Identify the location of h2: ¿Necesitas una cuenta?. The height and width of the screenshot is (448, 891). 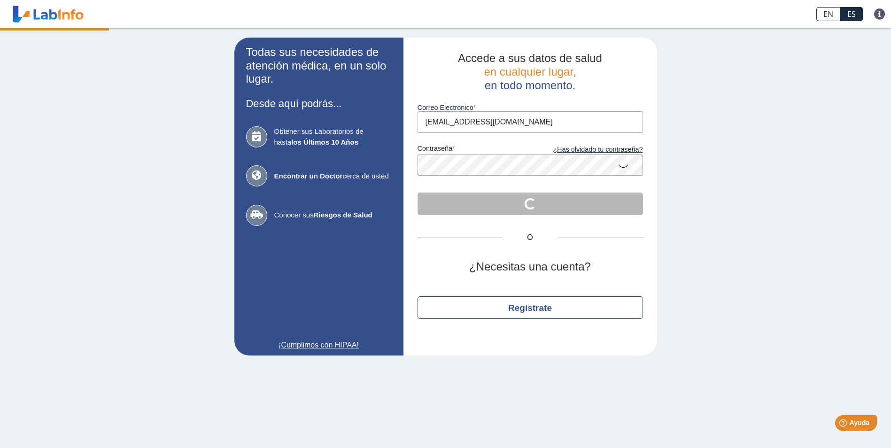
(530, 267).